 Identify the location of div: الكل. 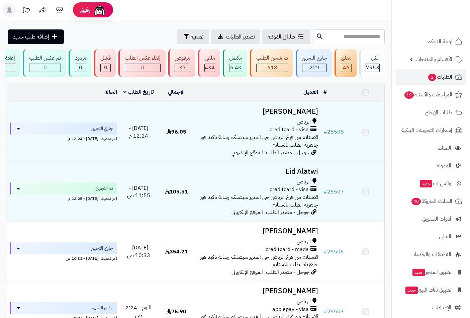
(373, 58).